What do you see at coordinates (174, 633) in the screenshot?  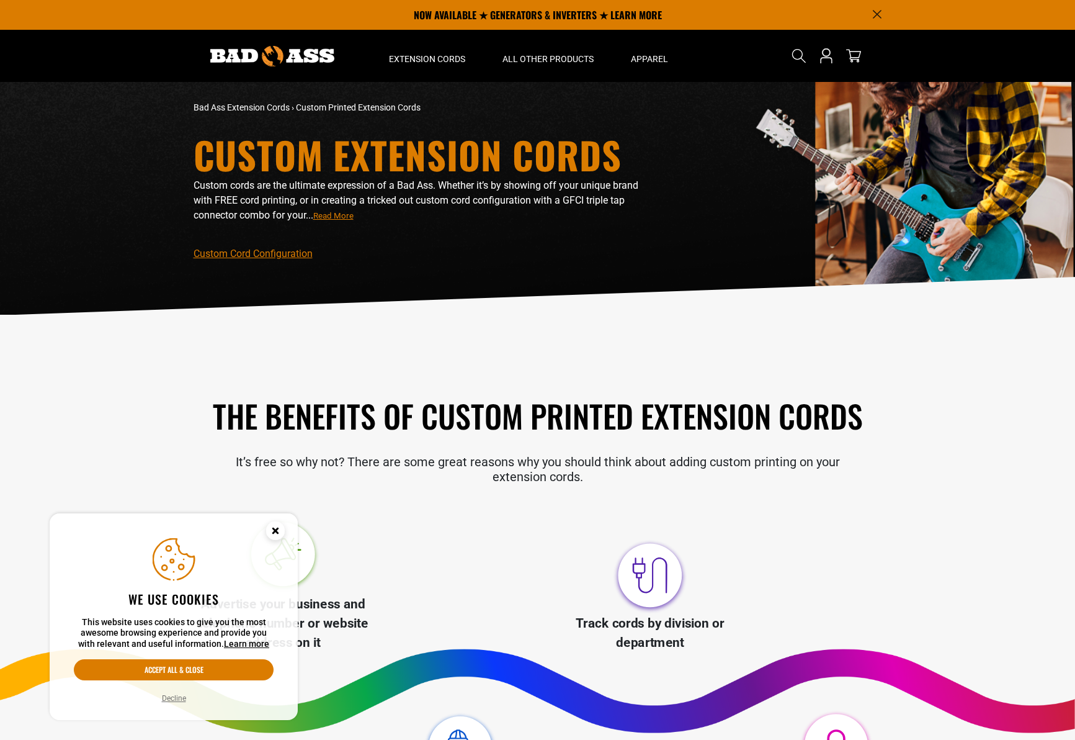 I see `p: This website uses cookies to give you the most awesome browsing experience and provide you with r...` at bounding box center [174, 633].